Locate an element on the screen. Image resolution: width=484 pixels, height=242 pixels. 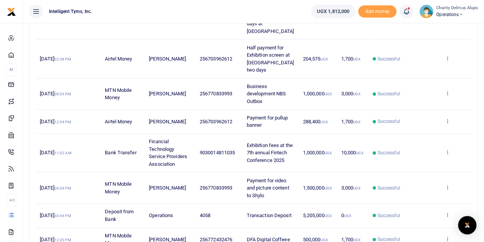
span: 4058 is located at coordinates (205, 215).